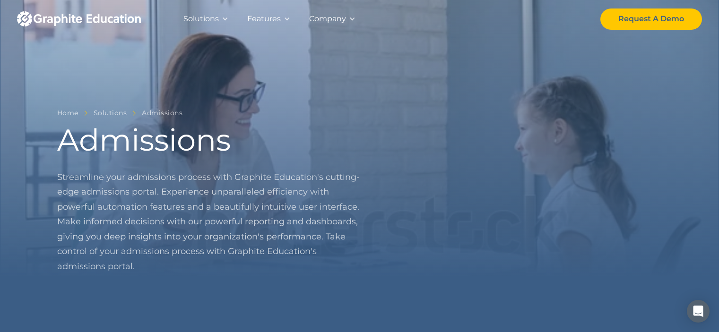 The height and width of the screenshot is (332, 719). Describe the element at coordinates (110, 113) in the screenshot. I see `a: Solutions` at that location.